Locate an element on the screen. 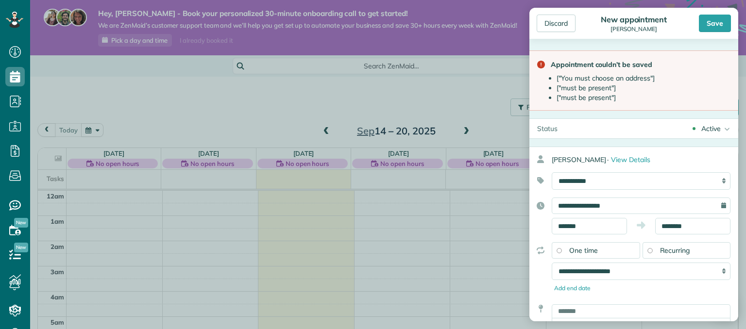 This screenshot has width=746, height=329. div: Discard is located at coordinates (556, 23).